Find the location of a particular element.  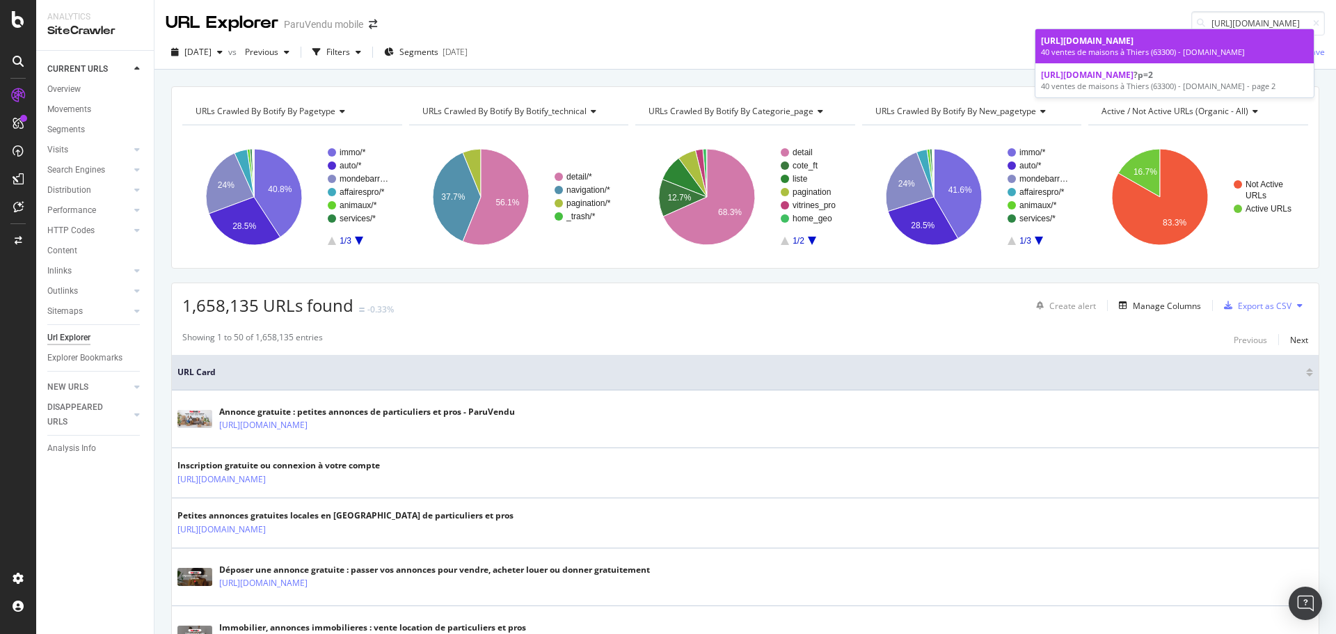

text: 83.3% is located at coordinates (1174, 223).